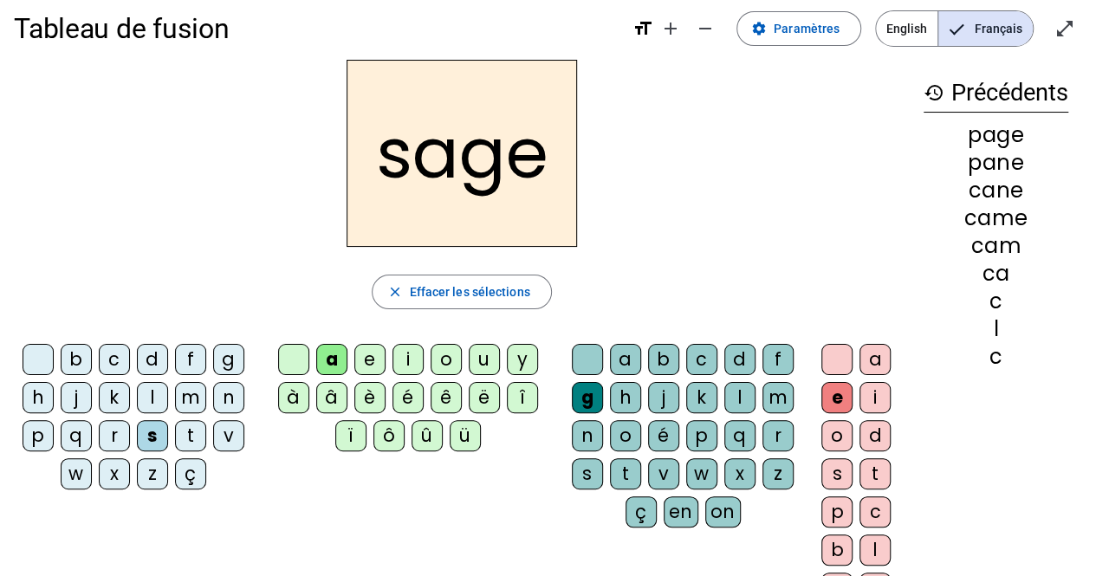  What do you see at coordinates (996, 218) in the screenshot?
I see `div: came` at bounding box center [996, 218].